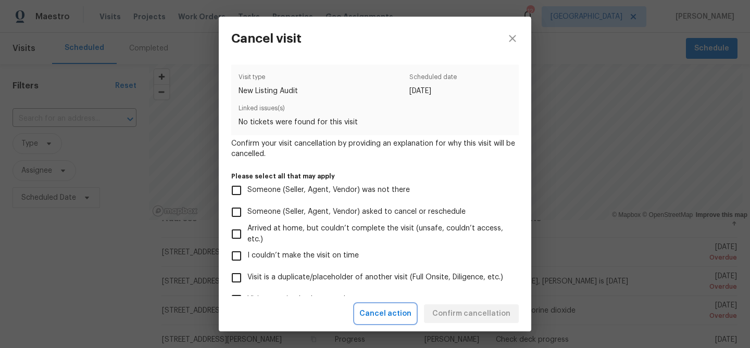 The width and height of the screenshot is (750, 348). Describe the element at coordinates (512, 39) in the screenshot. I see `button: close` at that location.